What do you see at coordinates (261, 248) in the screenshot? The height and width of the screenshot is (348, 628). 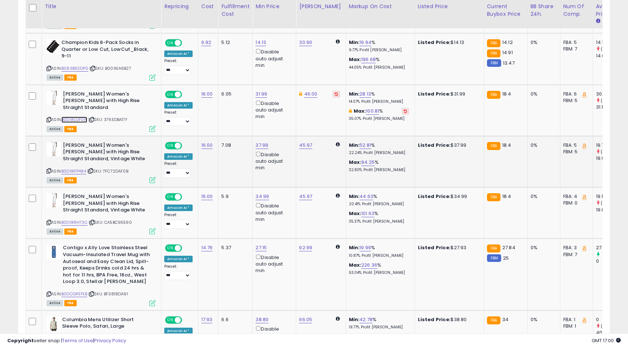 I see `a: 27.15` at bounding box center [261, 248].